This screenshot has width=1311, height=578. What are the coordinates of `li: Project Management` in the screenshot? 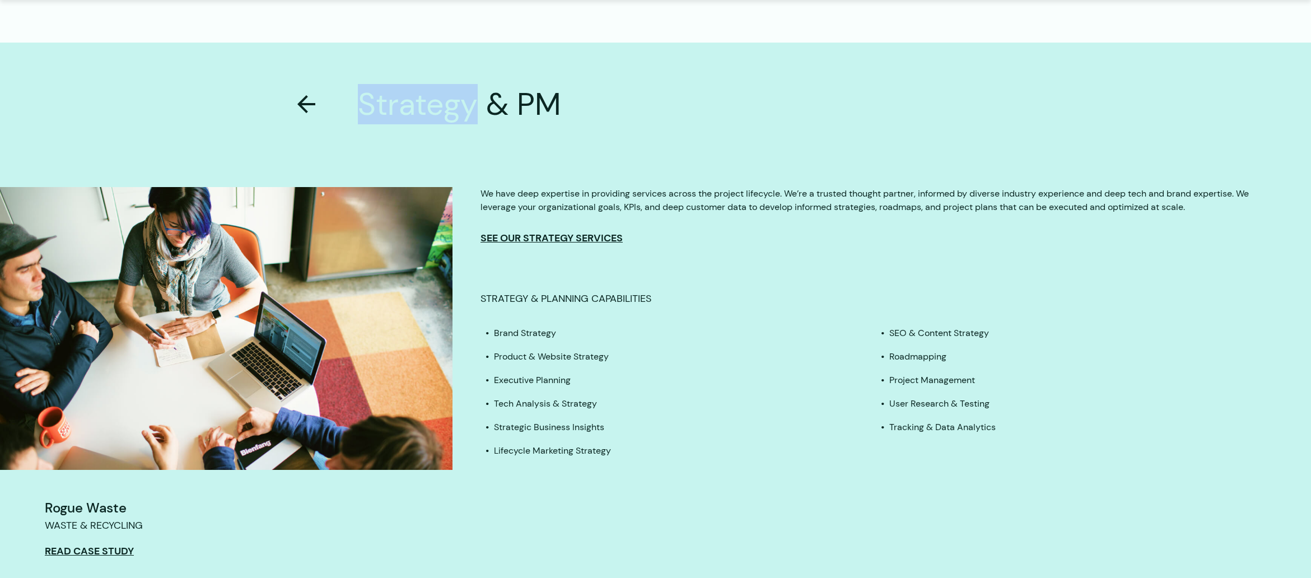 It's located at (1082, 380).